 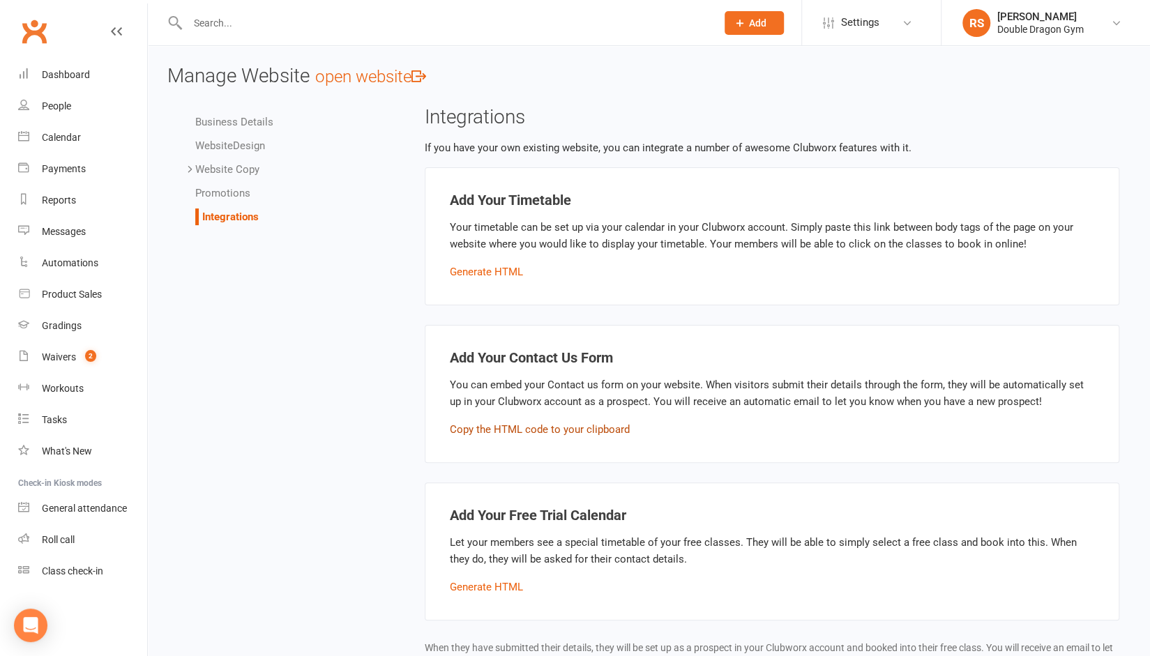 What do you see at coordinates (58, 540) in the screenshot?
I see `div: Roll call` at bounding box center [58, 540].